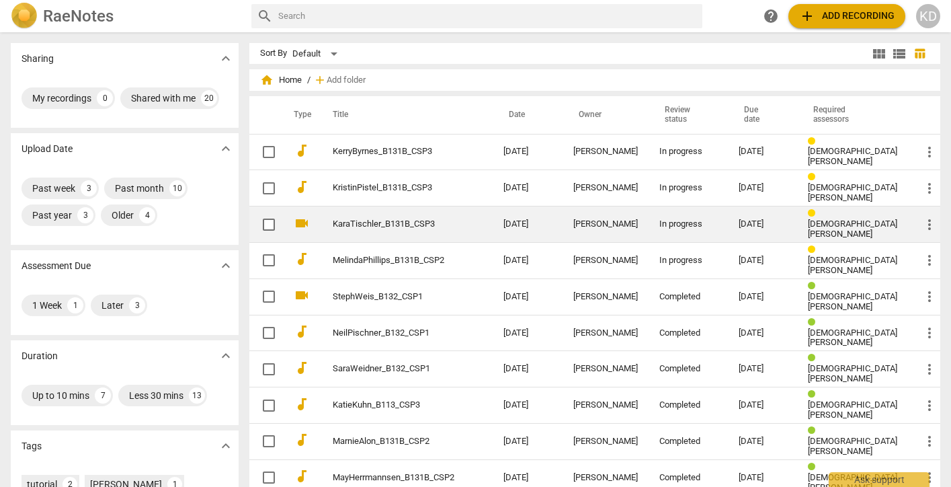  I want to click on input: Search, so click(487, 16).